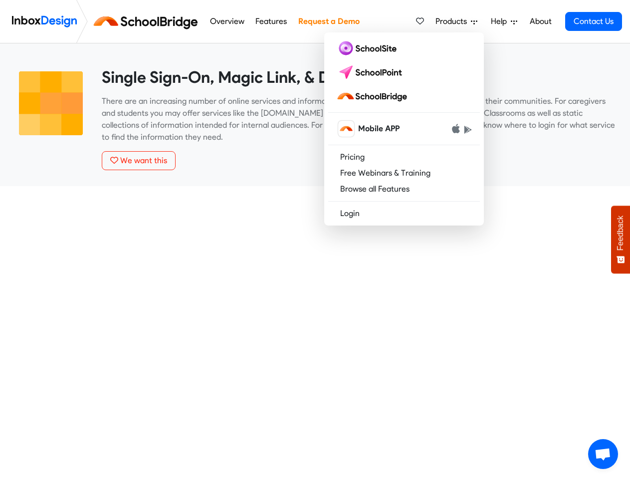 This screenshot has height=479, width=630. I want to click on button: We want this, so click(139, 160).